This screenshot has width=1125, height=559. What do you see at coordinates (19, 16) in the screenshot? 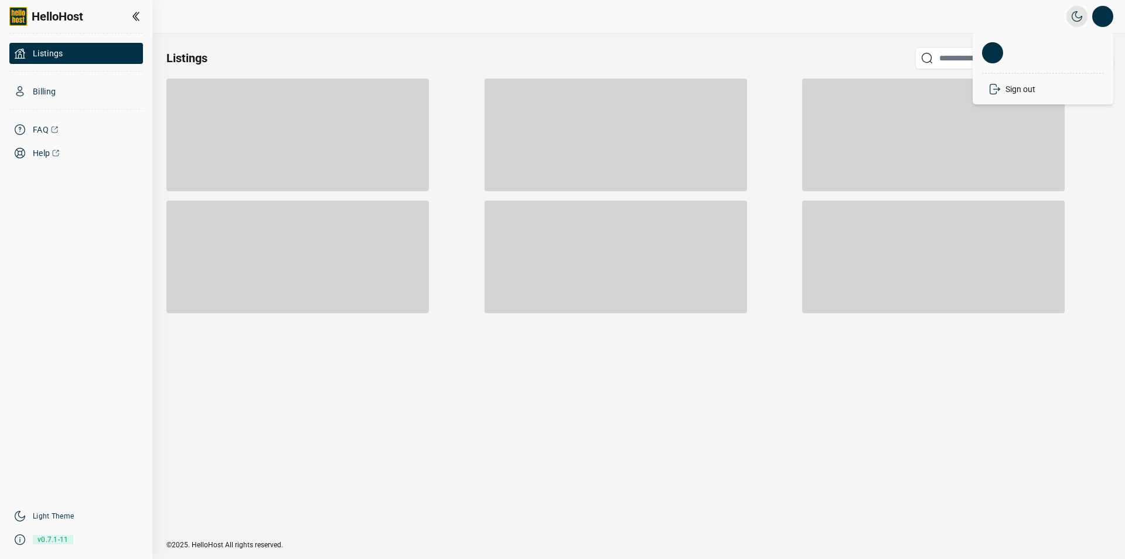
I see `img: logo-full.png` at bounding box center [19, 16].